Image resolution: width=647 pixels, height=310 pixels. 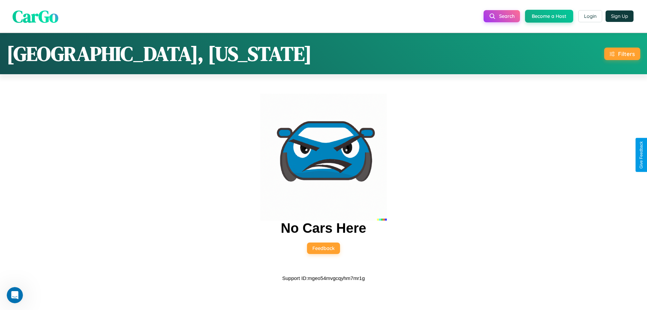 What do you see at coordinates (323, 157) in the screenshot?
I see `img: car` at bounding box center [323, 157].